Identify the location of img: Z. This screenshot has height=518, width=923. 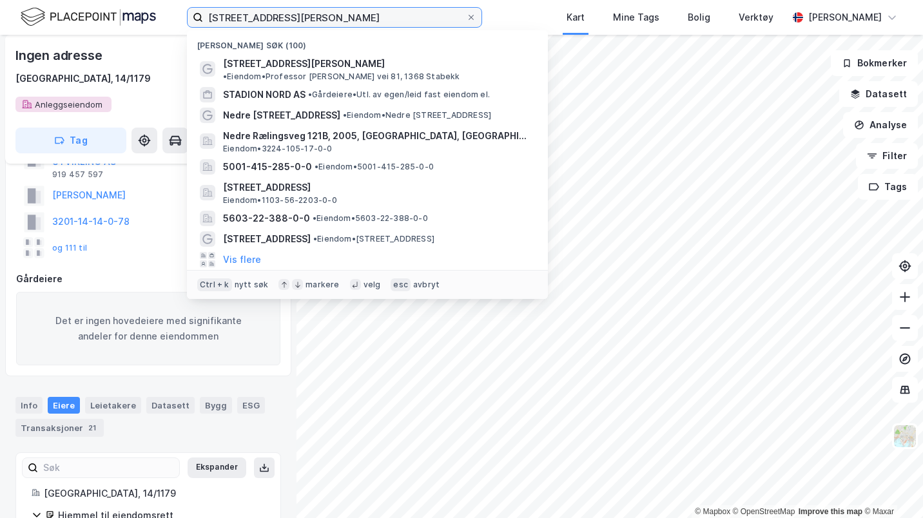
(905, 436).